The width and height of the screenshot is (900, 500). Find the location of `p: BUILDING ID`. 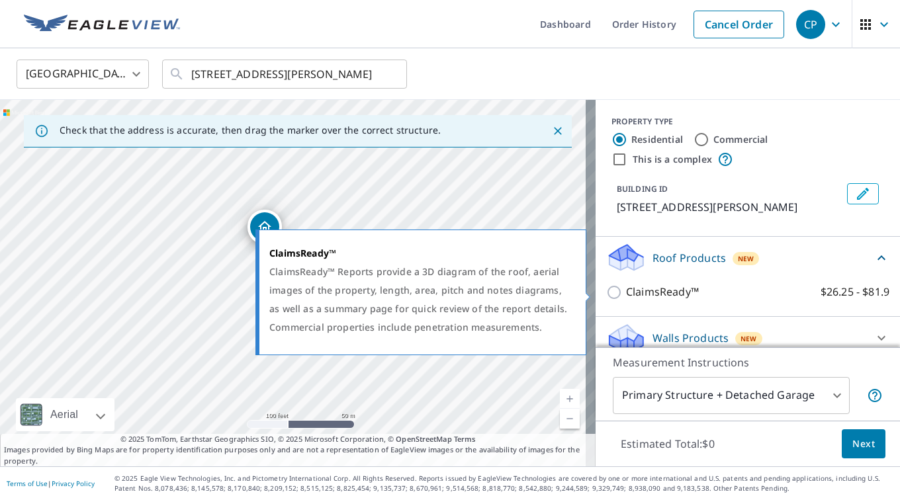

p: BUILDING ID is located at coordinates (642, 188).